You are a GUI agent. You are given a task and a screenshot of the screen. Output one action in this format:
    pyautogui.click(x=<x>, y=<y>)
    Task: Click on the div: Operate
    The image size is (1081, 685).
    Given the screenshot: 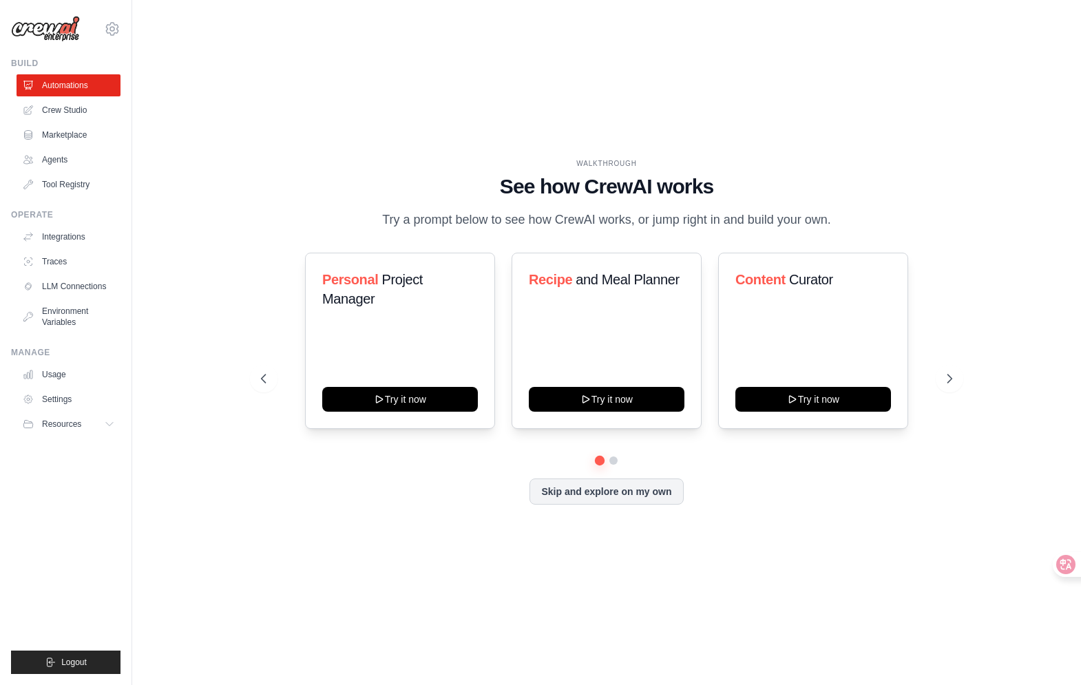 What is the action you would take?
    pyautogui.click(x=65, y=215)
    